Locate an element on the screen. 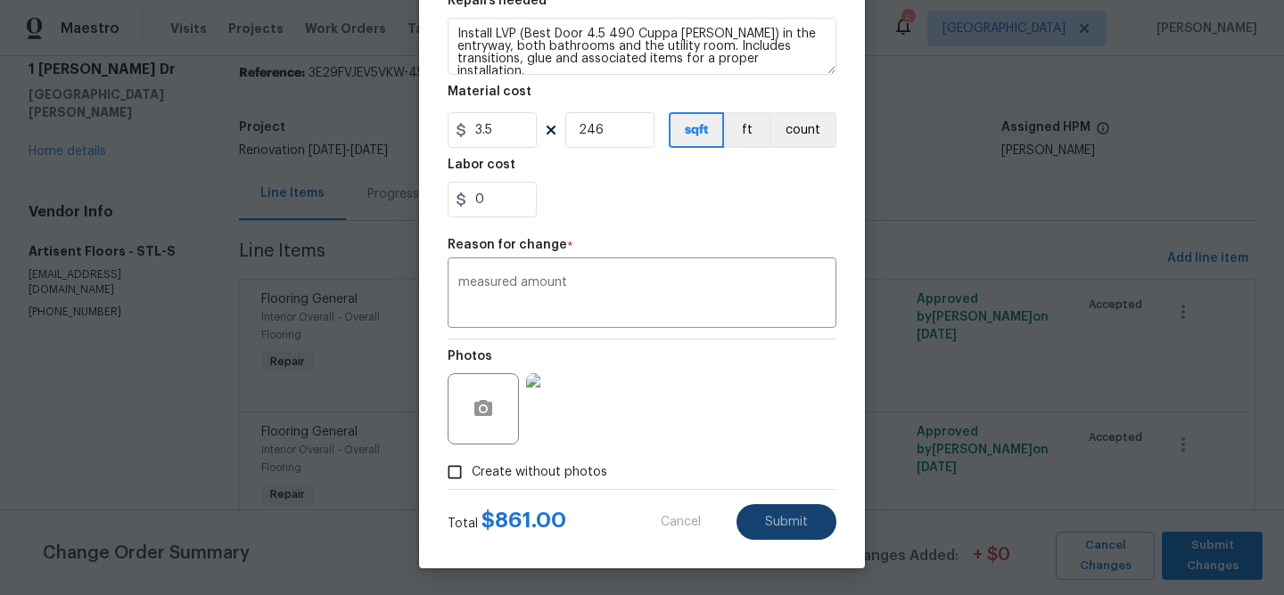 This screenshot has width=1284, height=595. h5: Material cost is located at coordinates (489, 92).